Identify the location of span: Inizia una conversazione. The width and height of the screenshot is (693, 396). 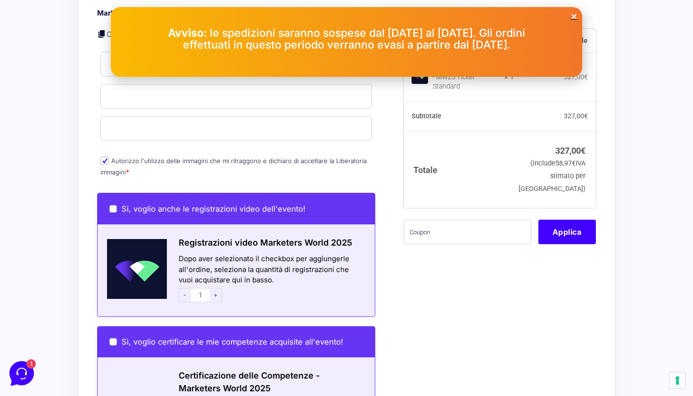
(100, 91).